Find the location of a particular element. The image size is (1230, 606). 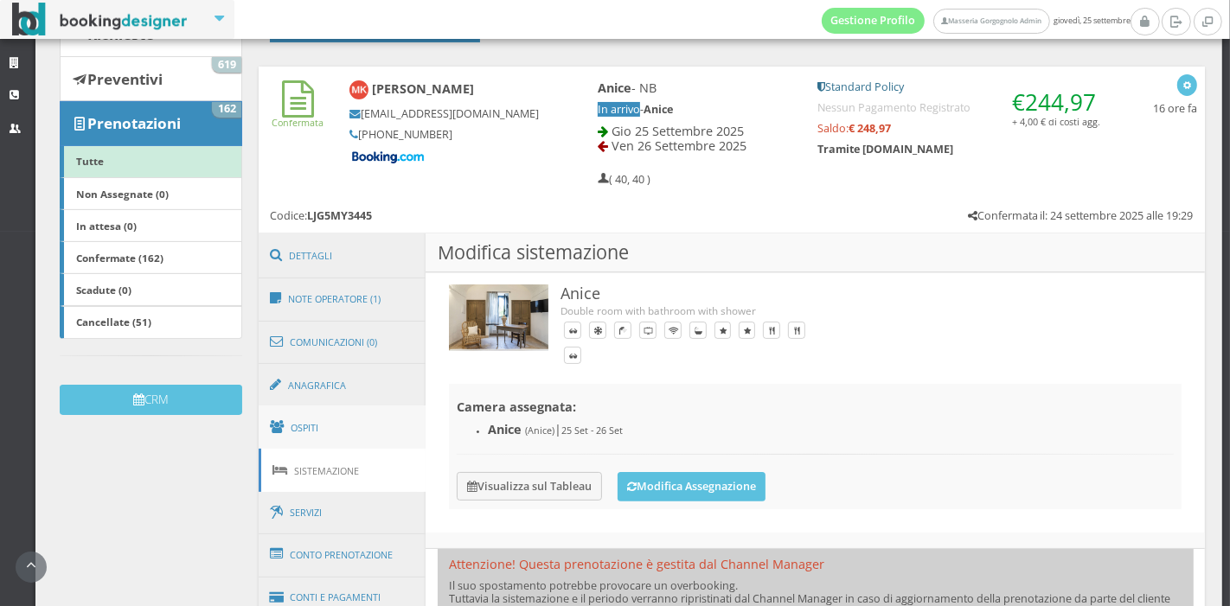

button: Visualizza sul Tableau is located at coordinates (529, 486).